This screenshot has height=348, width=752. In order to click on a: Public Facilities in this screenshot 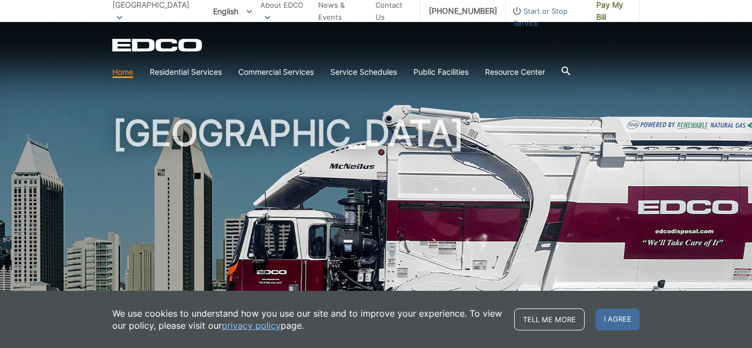, I will do `click(441, 72)`.